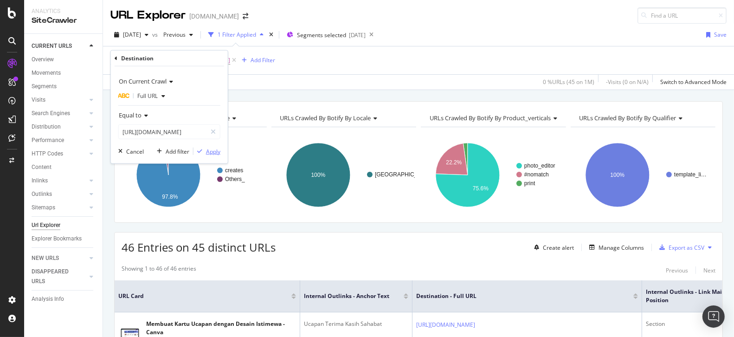 The image size is (734, 337). I want to click on button: 1 Filter Applied, so click(236, 35).